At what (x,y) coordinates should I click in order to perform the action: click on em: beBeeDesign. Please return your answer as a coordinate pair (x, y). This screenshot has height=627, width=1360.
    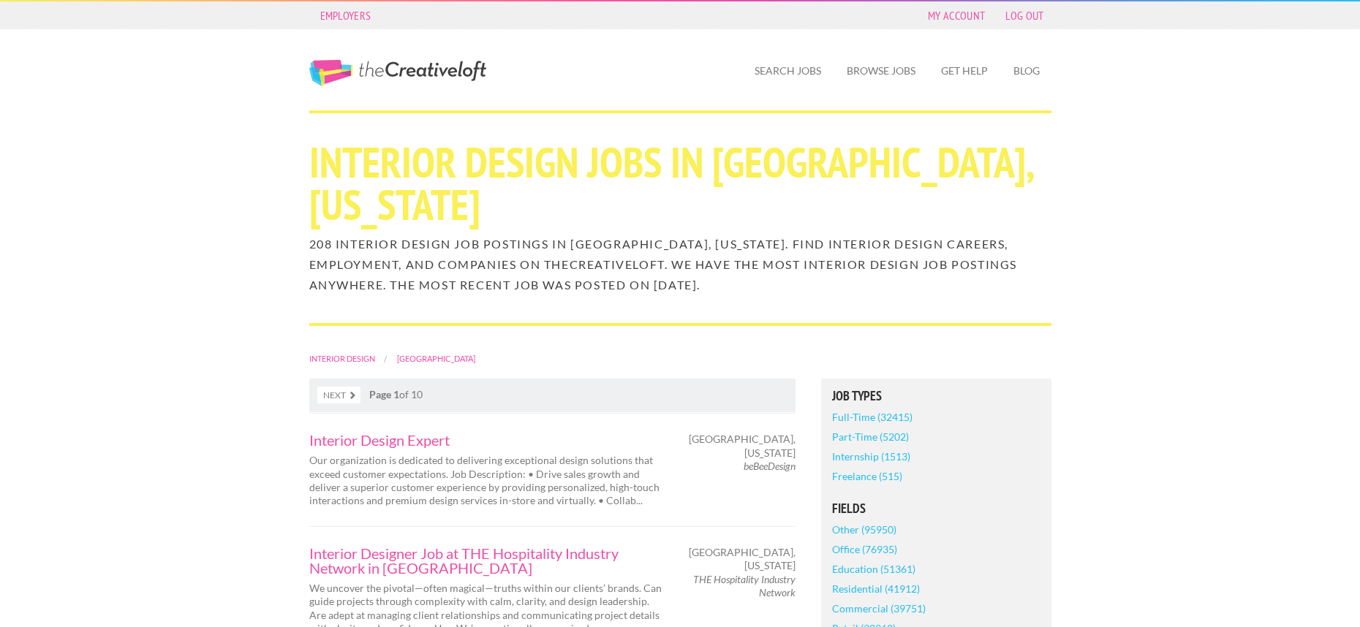
    Looking at the image, I should click on (769, 466).